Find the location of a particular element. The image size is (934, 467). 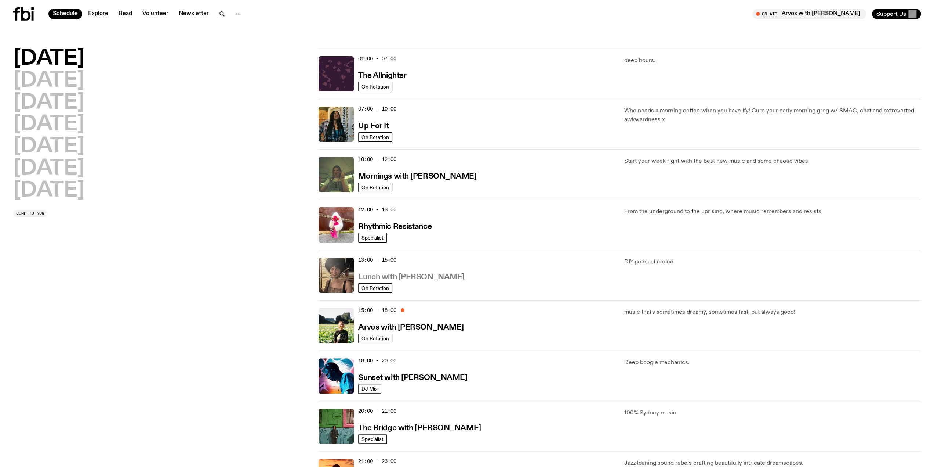

a: Ify - a Brown Skin girl with black braided twists, looking up to the side with her tongue stickin... is located at coordinates (336, 124).